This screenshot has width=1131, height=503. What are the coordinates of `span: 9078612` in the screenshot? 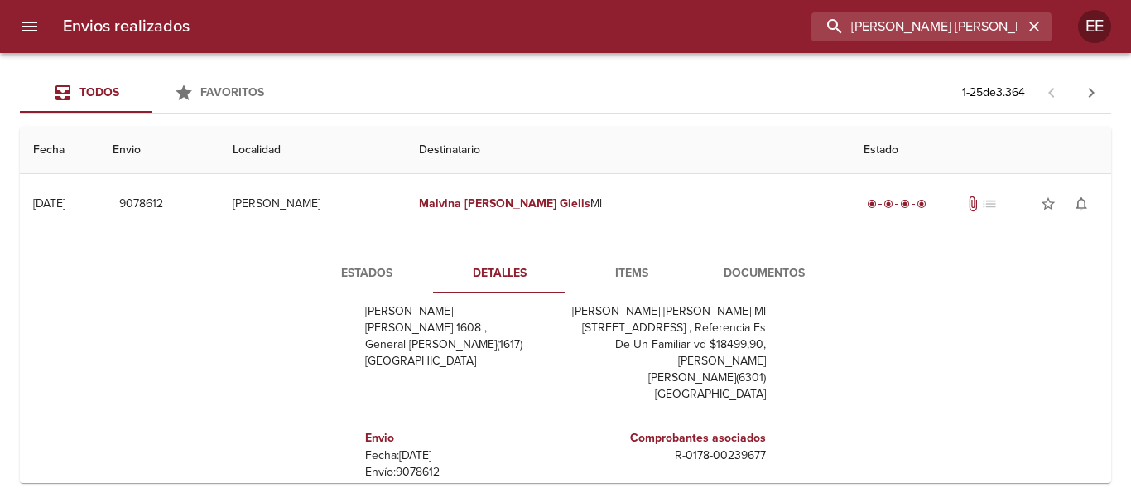 It's located at (141, 204).